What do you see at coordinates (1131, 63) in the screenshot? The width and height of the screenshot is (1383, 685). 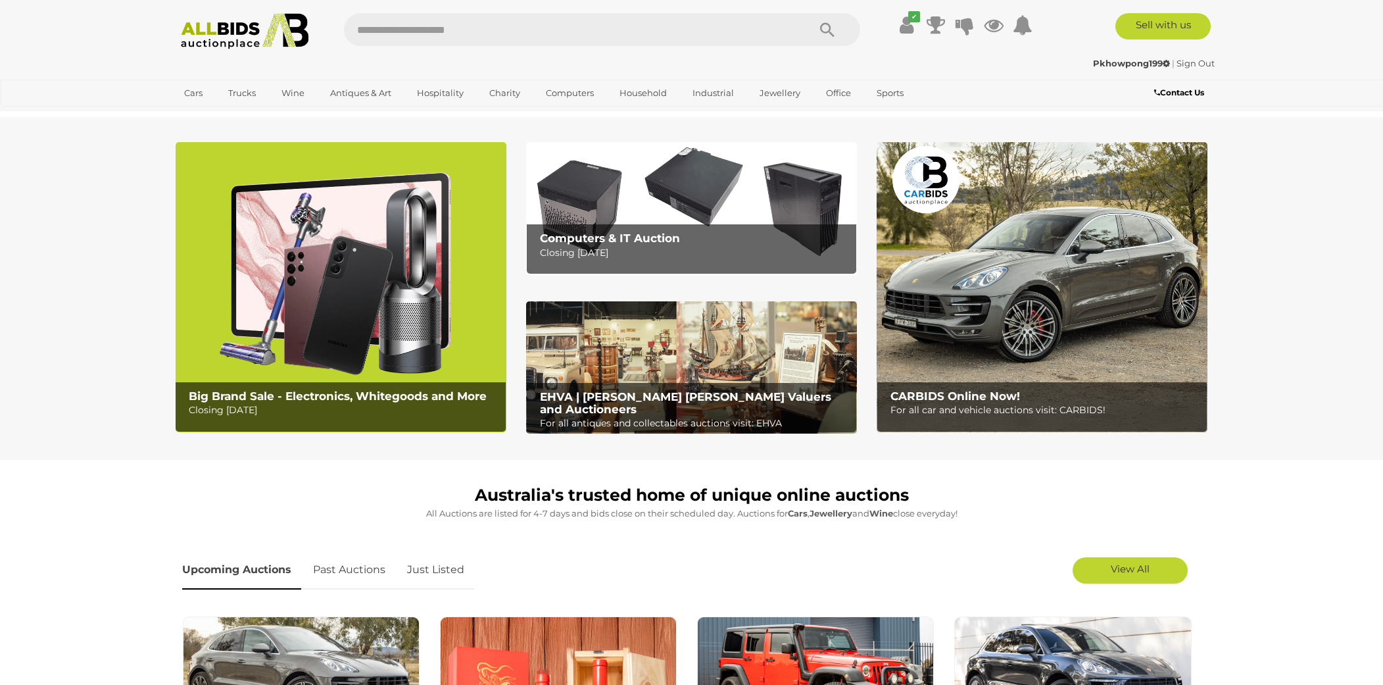 I see `strong: Pkhowpong199` at bounding box center [1131, 63].